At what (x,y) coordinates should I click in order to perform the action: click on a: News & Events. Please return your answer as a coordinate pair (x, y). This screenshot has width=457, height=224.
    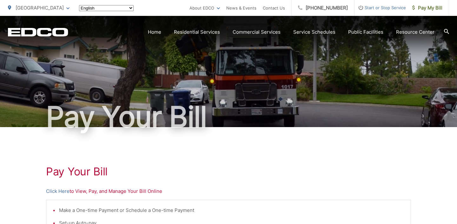
    Looking at the image, I should click on (241, 8).